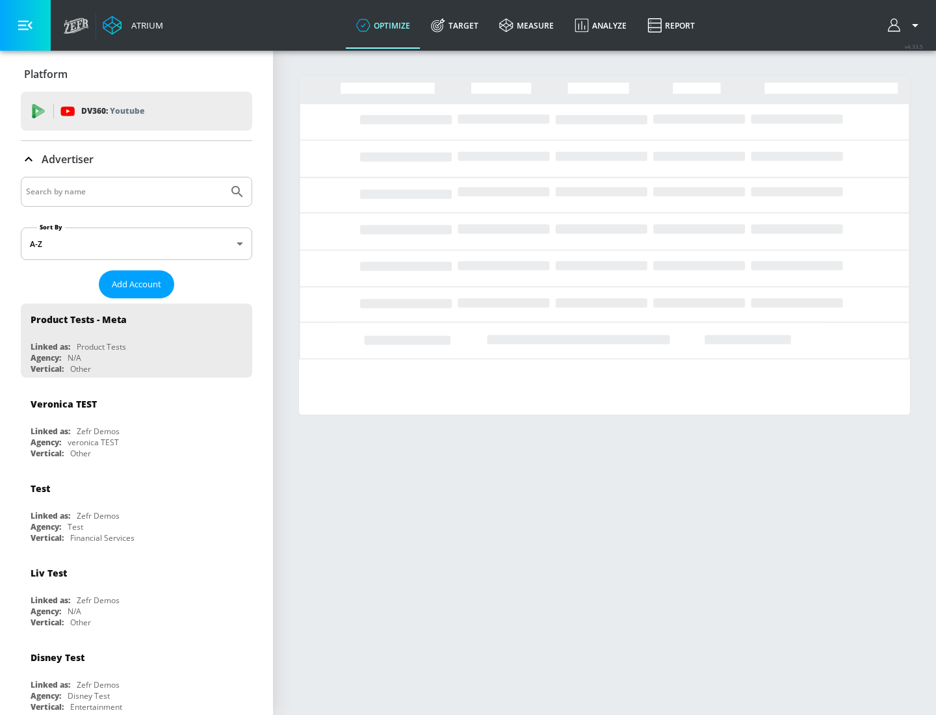 This screenshot has height=715, width=936. Describe the element at coordinates (102, 538) in the screenshot. I see `div: Financial Services` at that location.